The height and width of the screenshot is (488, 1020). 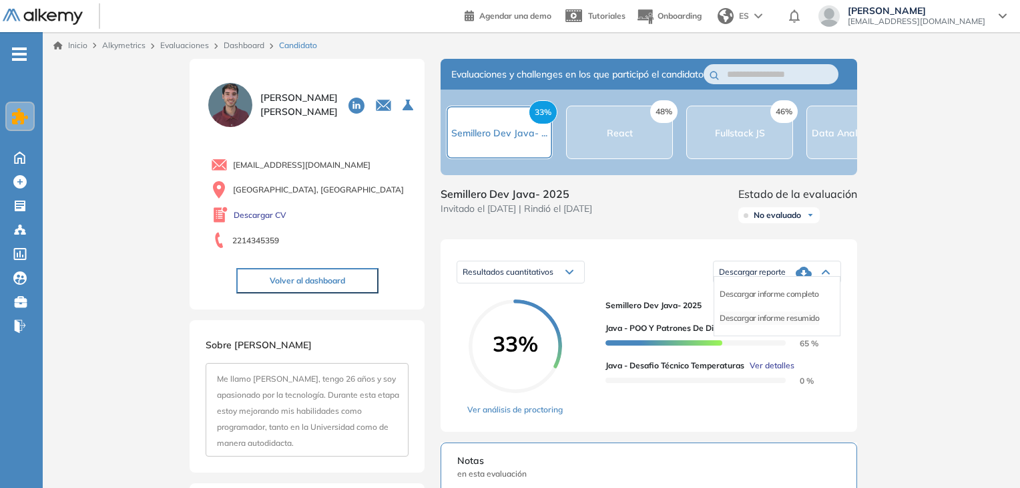 I want to click on span: Descargar reporte, so click(x=753, y=272).